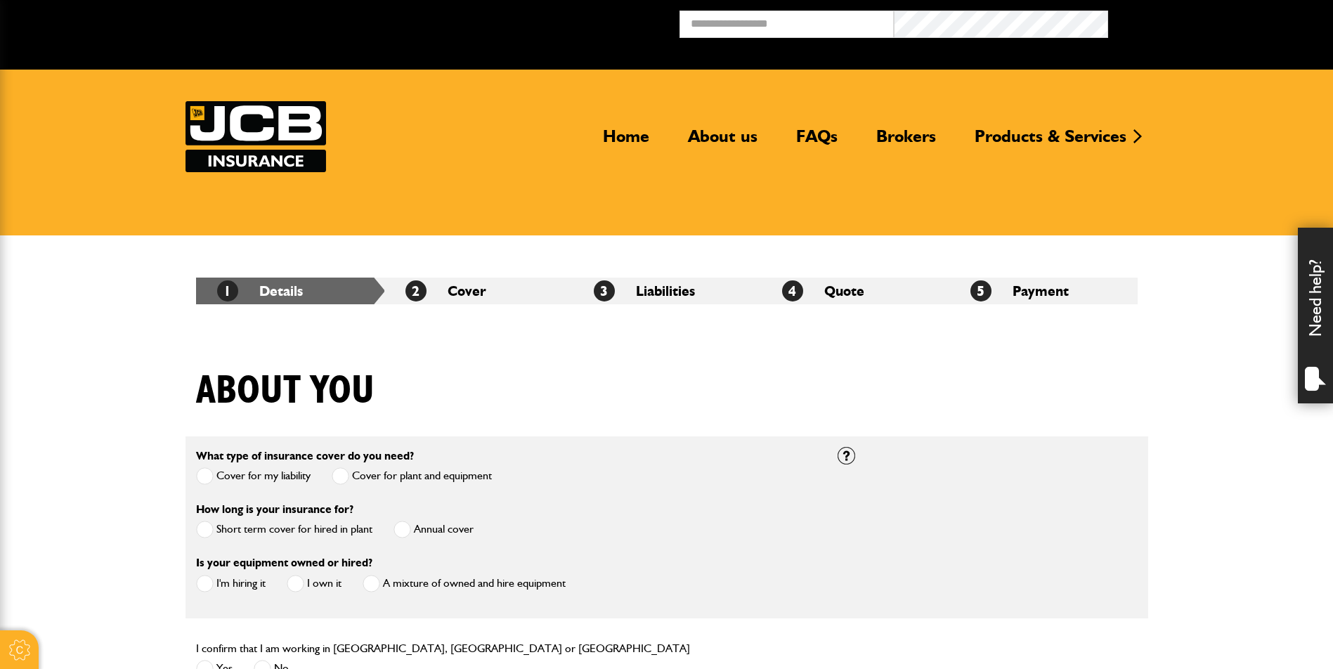  What do you see at coordinates (1043, 291) in the screenshot?
I see `li: Payment` at bounding box center [1043, 291].